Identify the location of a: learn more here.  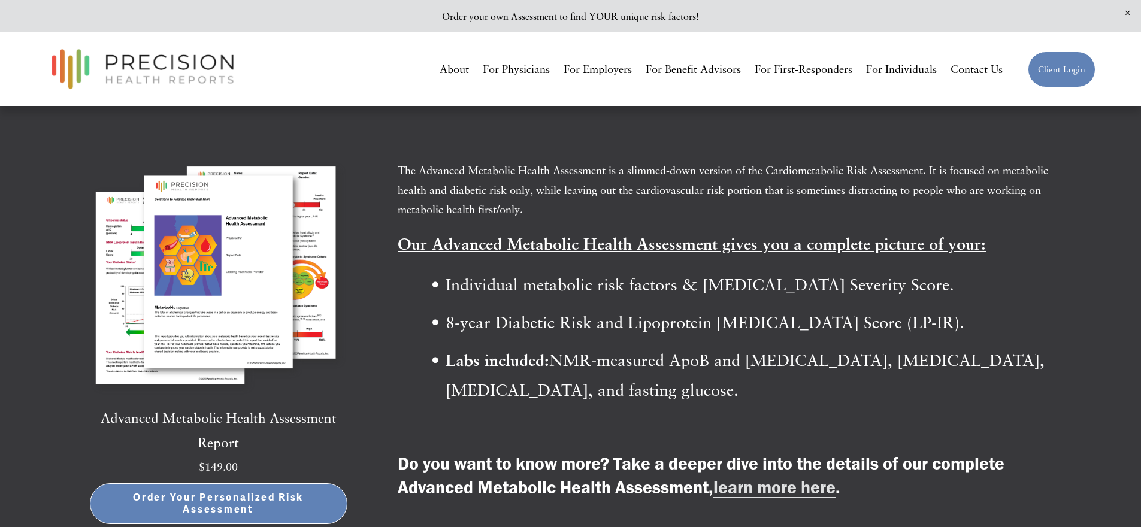
(774, 487).